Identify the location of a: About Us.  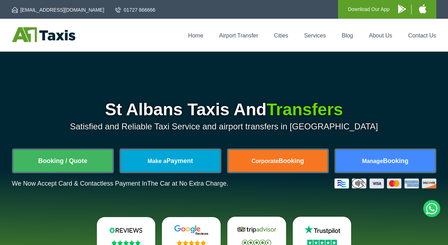
(381, 35).